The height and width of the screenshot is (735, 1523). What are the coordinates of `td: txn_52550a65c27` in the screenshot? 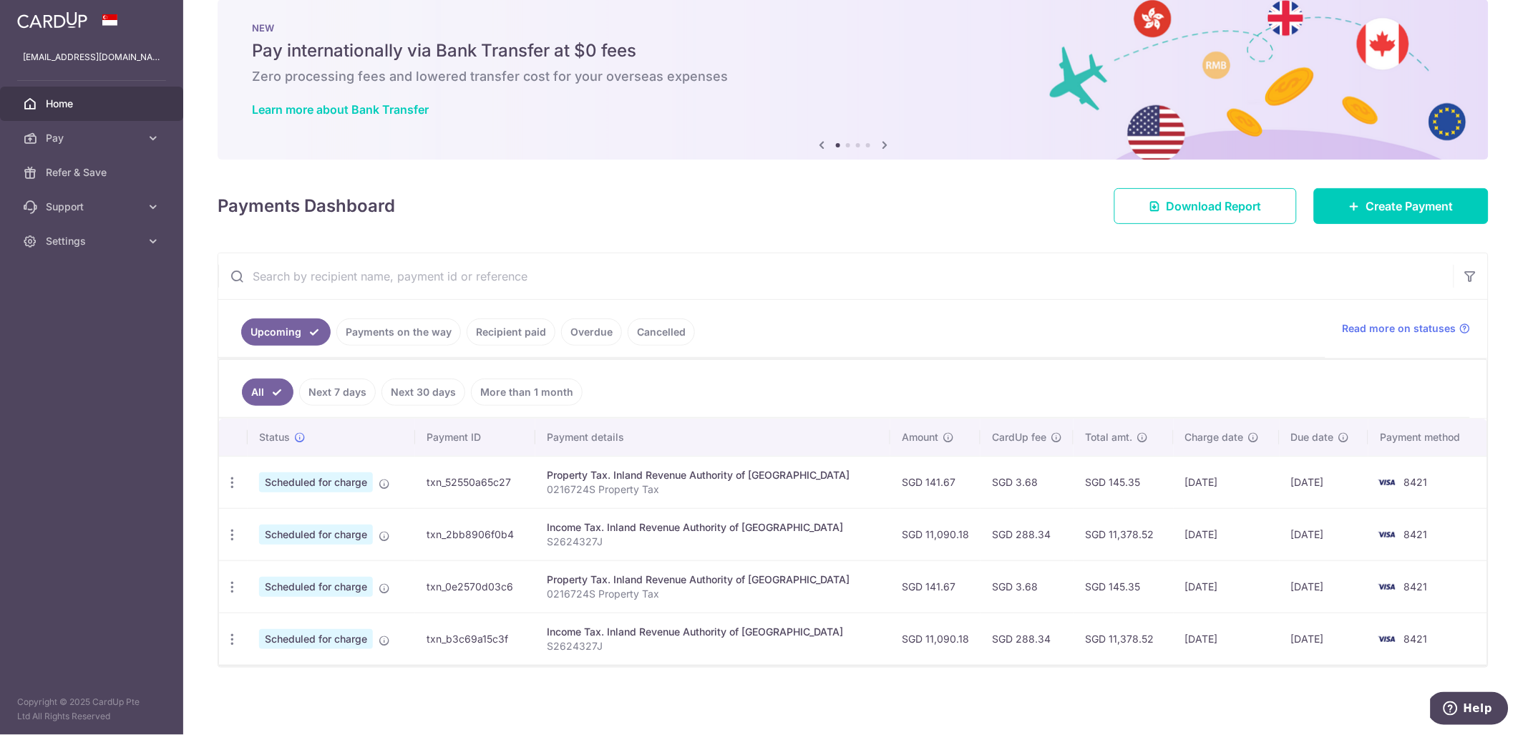 It's located at (475, 482).